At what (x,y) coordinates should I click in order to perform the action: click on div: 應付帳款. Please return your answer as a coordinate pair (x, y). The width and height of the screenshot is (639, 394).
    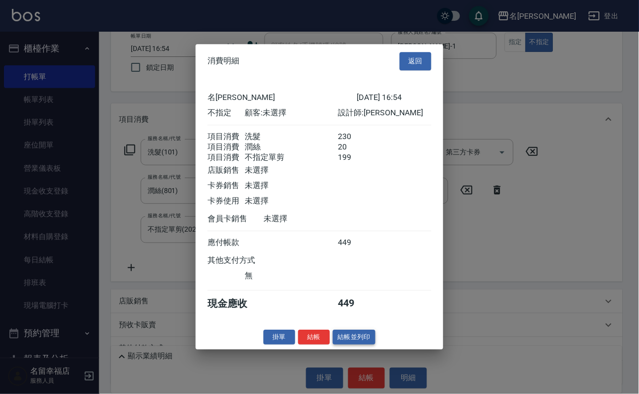
    Looking at the image, I should click on (226, 243).